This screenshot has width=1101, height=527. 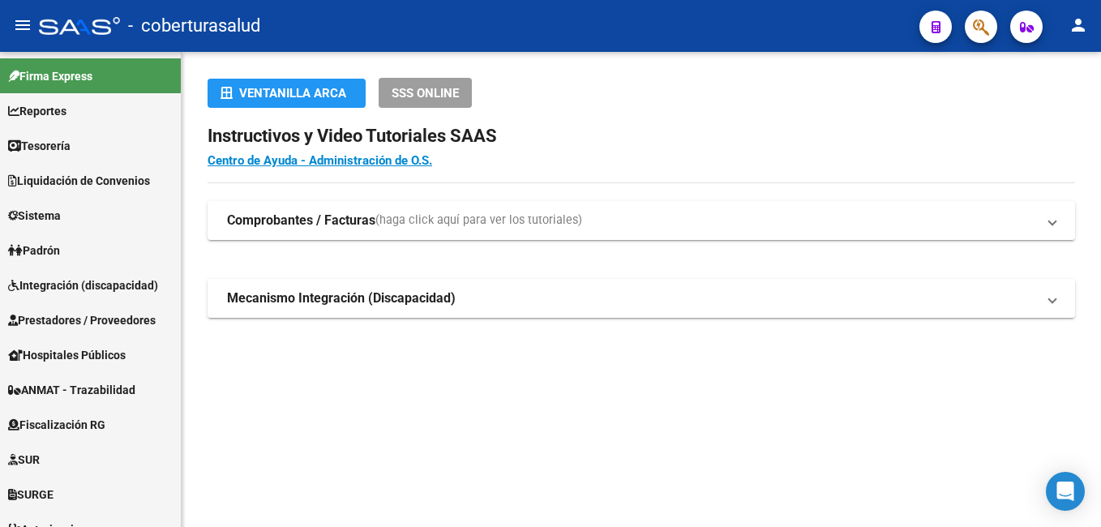 What do you see at coordinates (341, 298) in the screenshot?
I see `strong: Mecanismo Integración (Discapacidad)` at bounding box center [341, 298].